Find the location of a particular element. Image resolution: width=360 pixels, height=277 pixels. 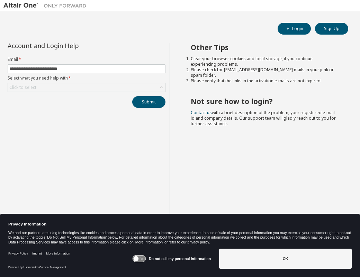

h2: Other Tips is located at coordinates (263, 47).